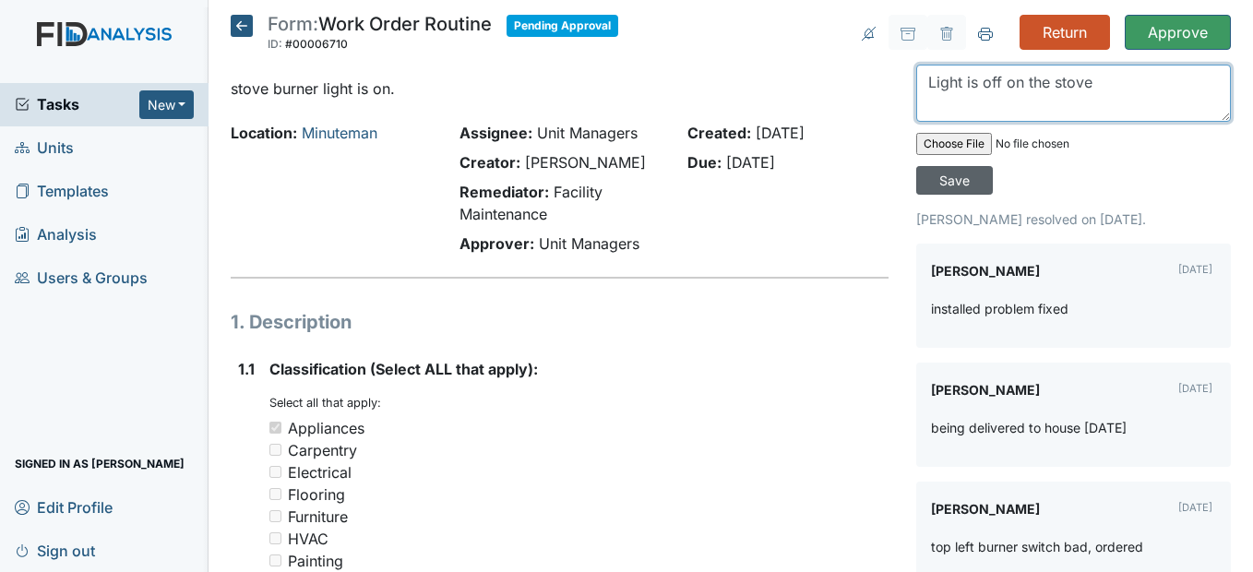  I want to click on span: Sign out, so click(54, 550).